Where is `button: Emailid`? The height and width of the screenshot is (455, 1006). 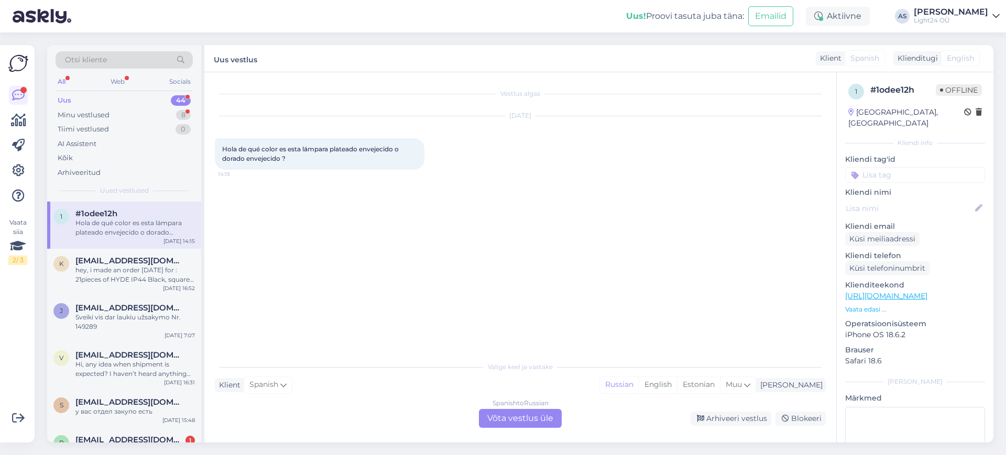
button: Emailid is located at coordinates (770, 16).